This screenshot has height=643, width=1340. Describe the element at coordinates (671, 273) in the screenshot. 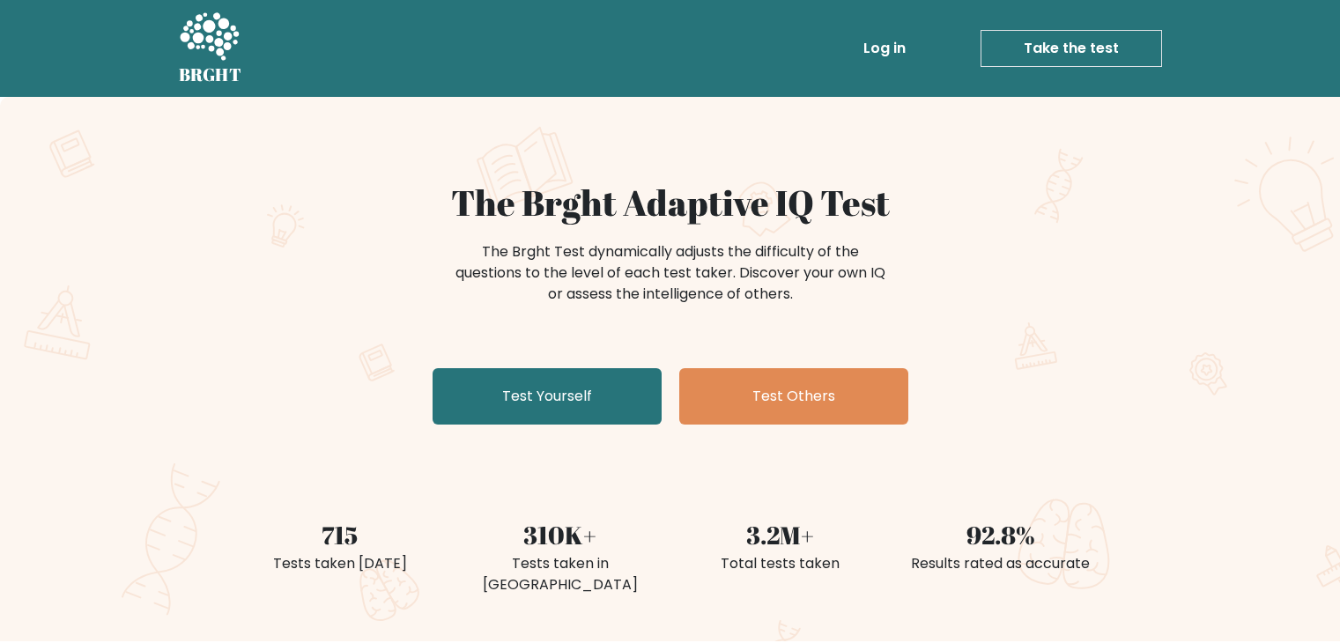

I see `div: The Brght Test dynamically adjusts the difficulty of the questions to the level of each test take...` at that location.